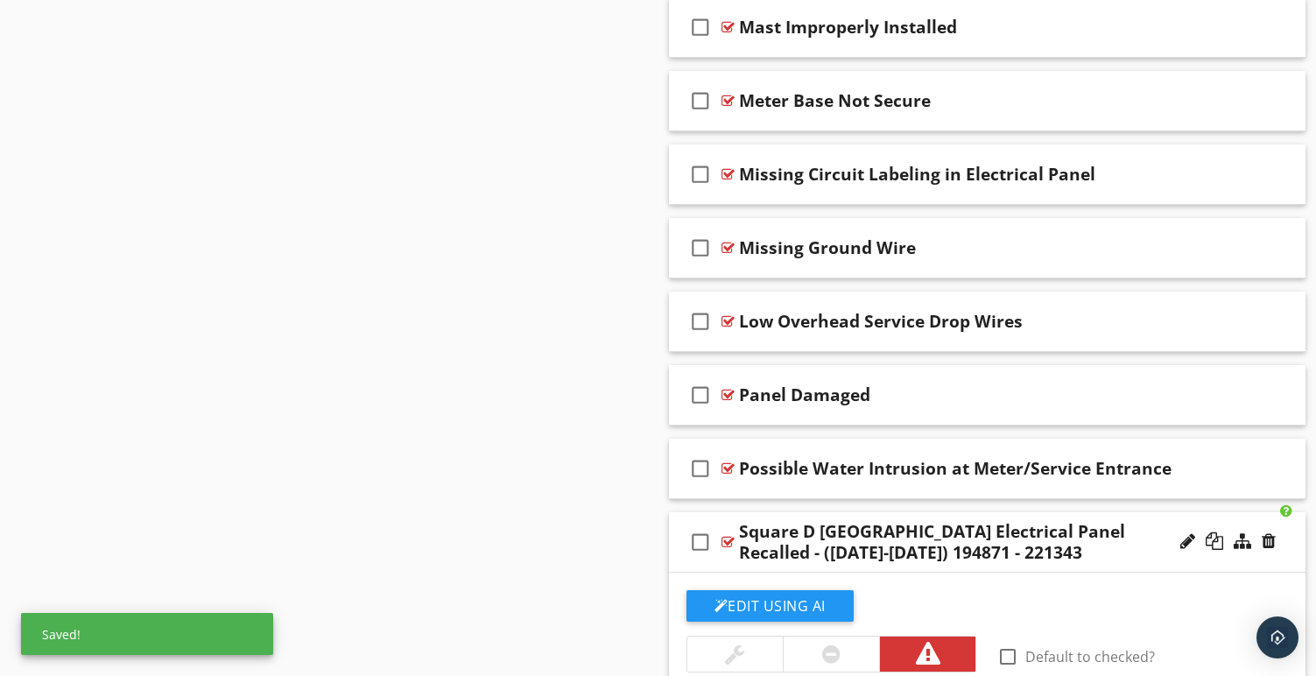 The image size is (1316, 676). I want to click on div: Panel Damaged, so click(805, 395).